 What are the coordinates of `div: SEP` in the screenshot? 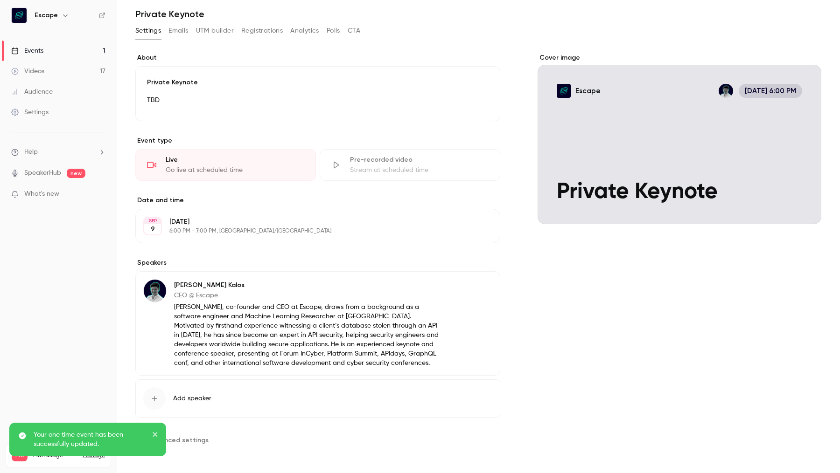 It's located at (153, 221).